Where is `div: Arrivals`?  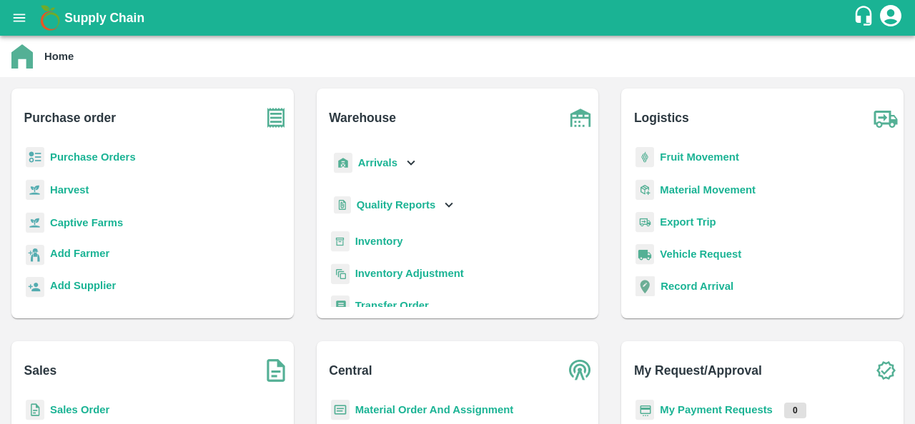 div: Arrivals is located at coordinates (375, 163).